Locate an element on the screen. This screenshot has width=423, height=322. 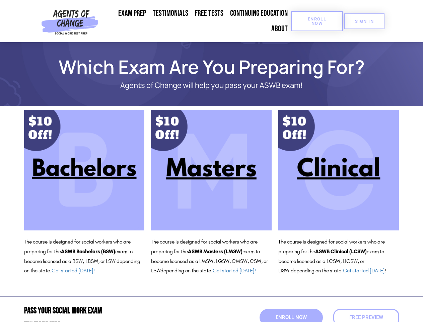
span: Free Preview is located at coordinates (366, 317).